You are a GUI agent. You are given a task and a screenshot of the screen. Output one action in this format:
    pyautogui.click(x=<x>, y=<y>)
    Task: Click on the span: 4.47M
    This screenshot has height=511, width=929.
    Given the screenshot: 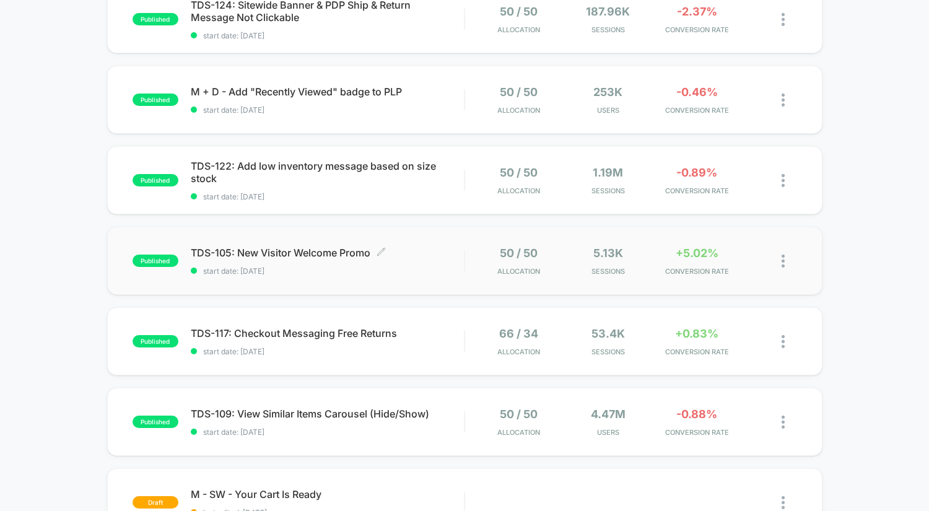 What is the action you would take?
    pyautogui.click(x=608, y=414)
    